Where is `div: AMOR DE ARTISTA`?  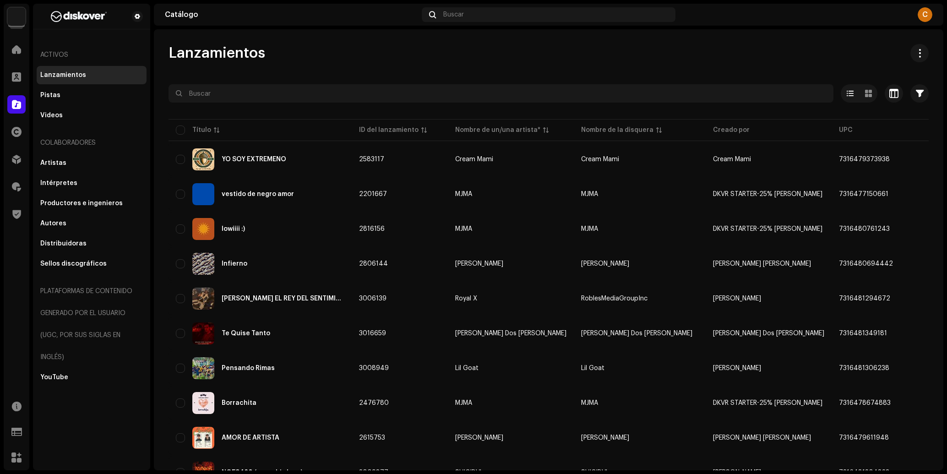
div: AMOR DE ARTISTA is located at coordinates (250, 438).